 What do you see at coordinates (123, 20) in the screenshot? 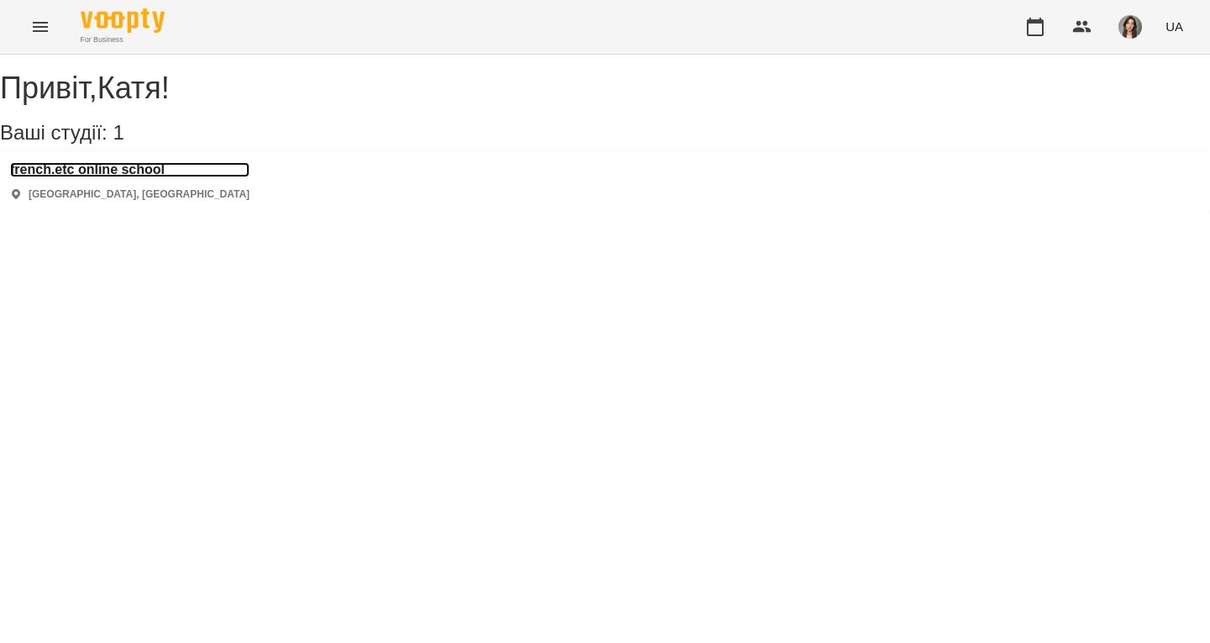
I see `img: Voopty Logo` at bounding box center [123, 20].